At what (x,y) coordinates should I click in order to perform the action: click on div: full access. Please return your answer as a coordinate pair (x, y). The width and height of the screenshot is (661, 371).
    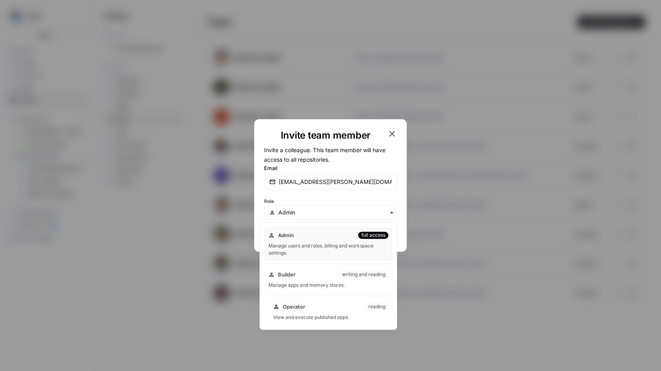
    Looking at the image, I should click on (373, 236).